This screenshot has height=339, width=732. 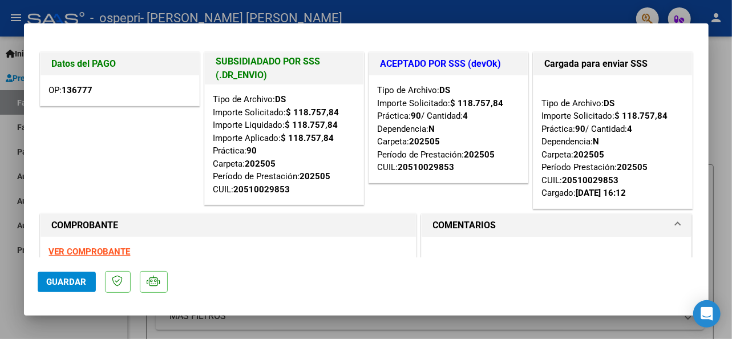 What do you see at coordinates (78, 90) in the screenshot?
I see `strong: 136777` at bounding box center [78, 90].